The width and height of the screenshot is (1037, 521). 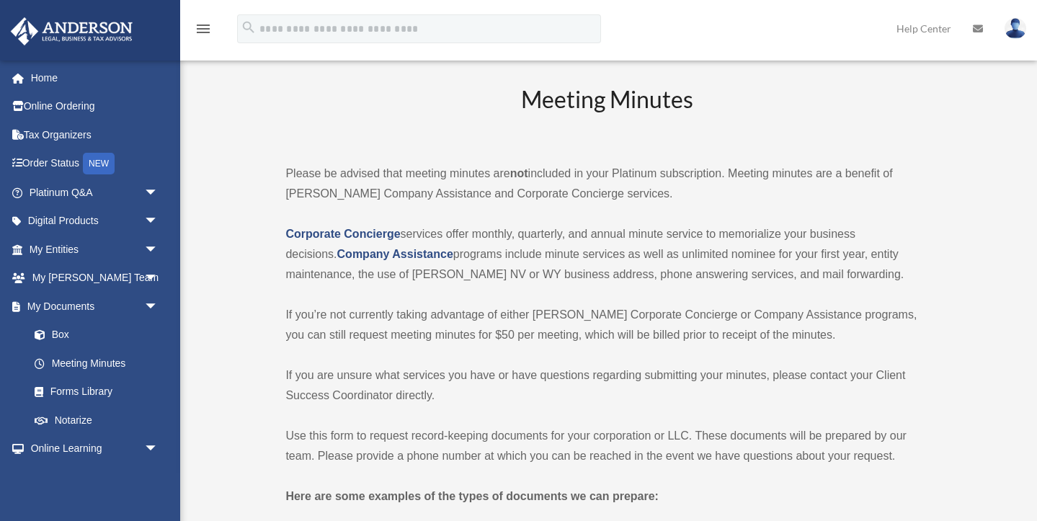 I want to click on p: If you are unsure what services you have or have questions regarding submitting your minutes, ple..., so click(x=606, y=386).